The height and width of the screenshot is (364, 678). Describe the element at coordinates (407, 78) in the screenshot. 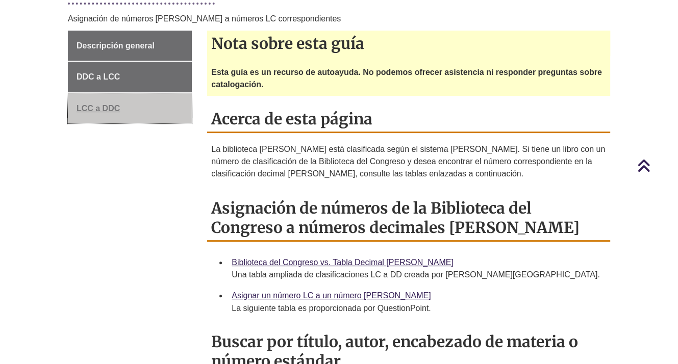

I see `font: Esta guía es un recurso de autoayuda. No podemos ofrecer asistencia ni responder preguntas sobre ...` at that location.